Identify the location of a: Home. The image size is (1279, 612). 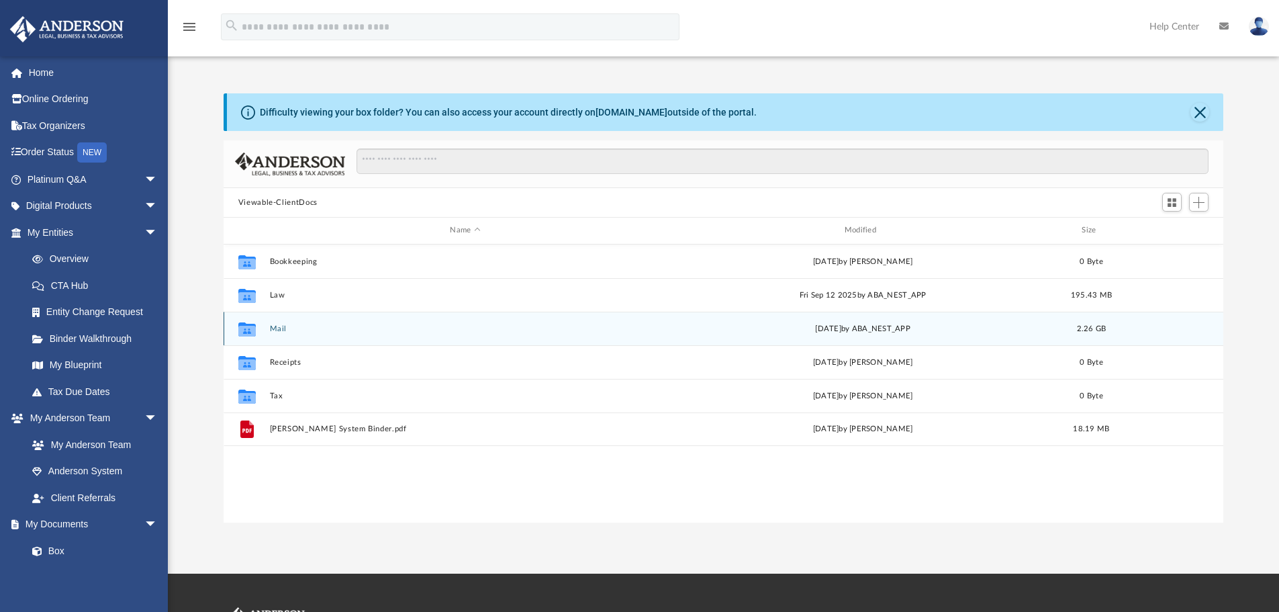
(93, 72).